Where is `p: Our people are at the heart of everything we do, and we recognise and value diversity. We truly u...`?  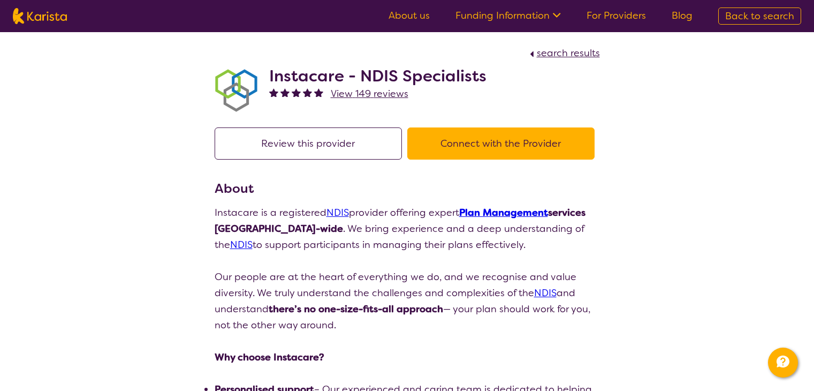
p: Our people are at the heart of everything we do, and we recognise and value diversity. We truly u... is located at coordinates (407, 301).